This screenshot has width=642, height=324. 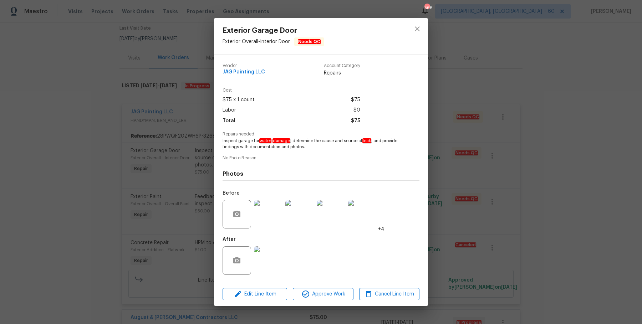 I want to click on h4: Photos, so click(x=321, y=174).